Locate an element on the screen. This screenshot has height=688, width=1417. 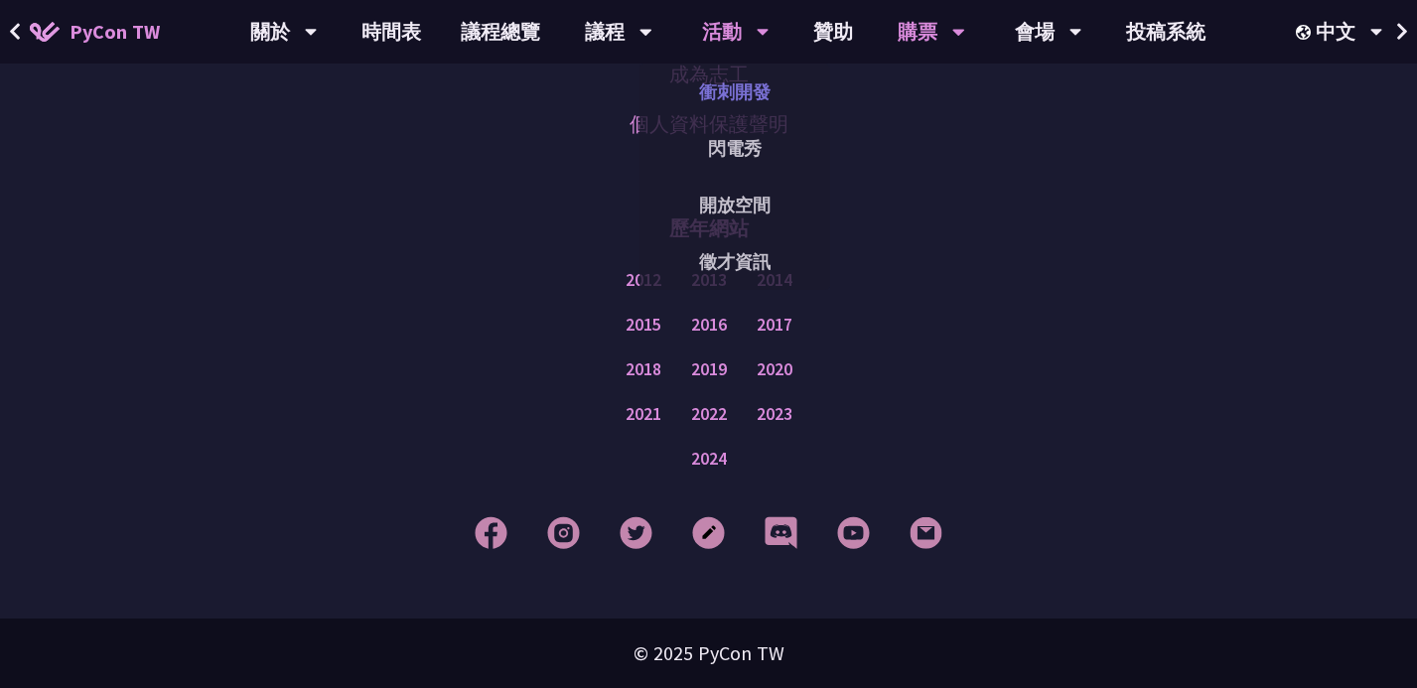
a: 2012 is located at coordinates (644, 280).